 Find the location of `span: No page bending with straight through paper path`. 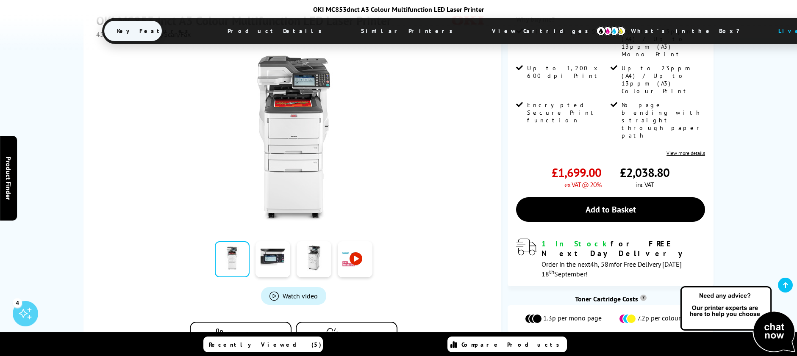

span: No page bending with straight through paper path is located at coordinates (662, 120).